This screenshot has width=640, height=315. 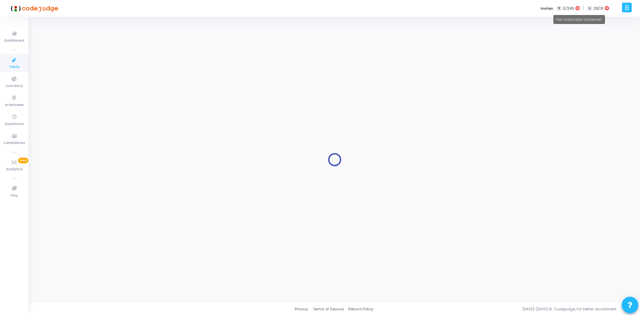 What do you see at coordinates (301, 309) in the screenshot?
I see `a: Privacy` at bounding box center [301, 309].